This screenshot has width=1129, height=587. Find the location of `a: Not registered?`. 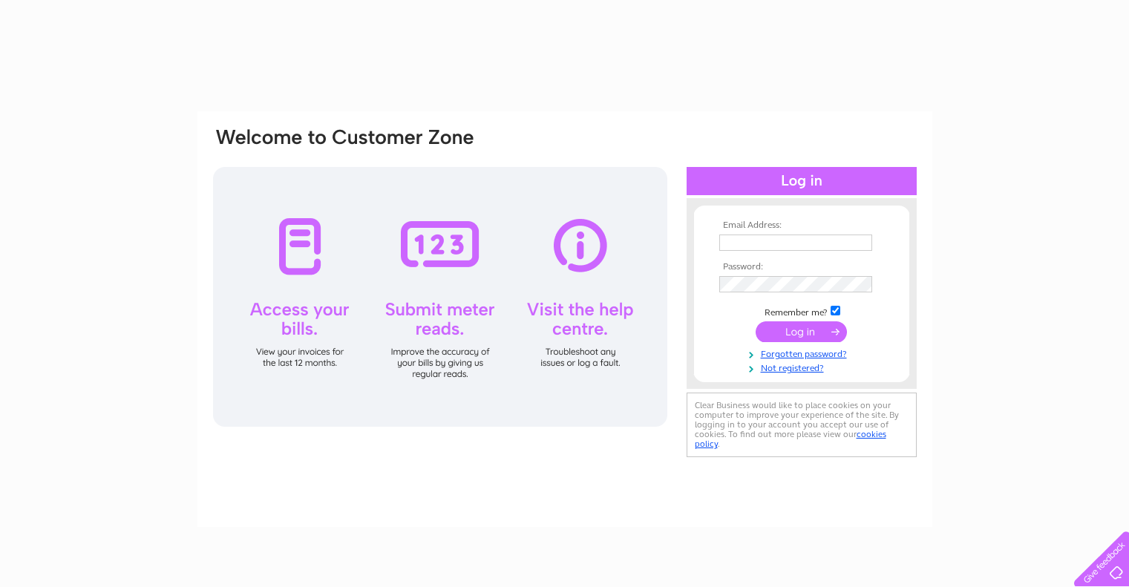

a: Not registered? is located at coordinates (803, 367).